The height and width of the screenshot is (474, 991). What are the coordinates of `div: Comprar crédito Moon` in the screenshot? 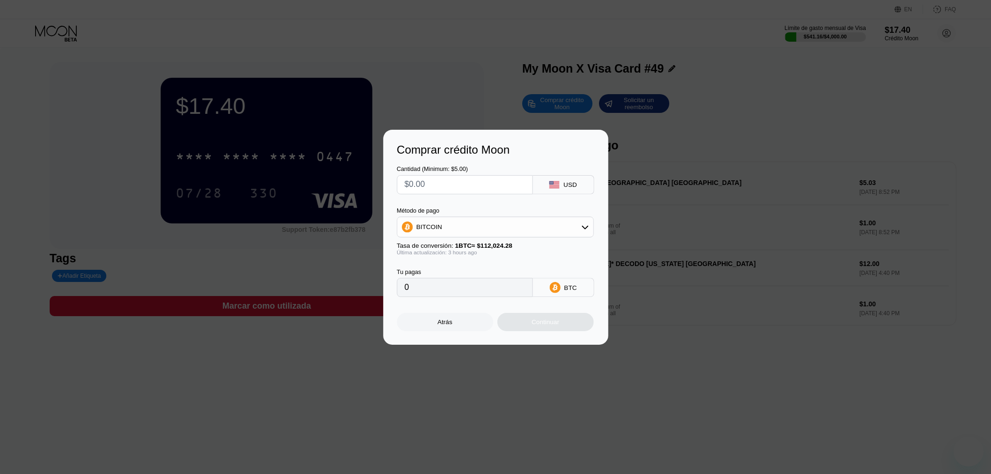 It's located at (496, 150).